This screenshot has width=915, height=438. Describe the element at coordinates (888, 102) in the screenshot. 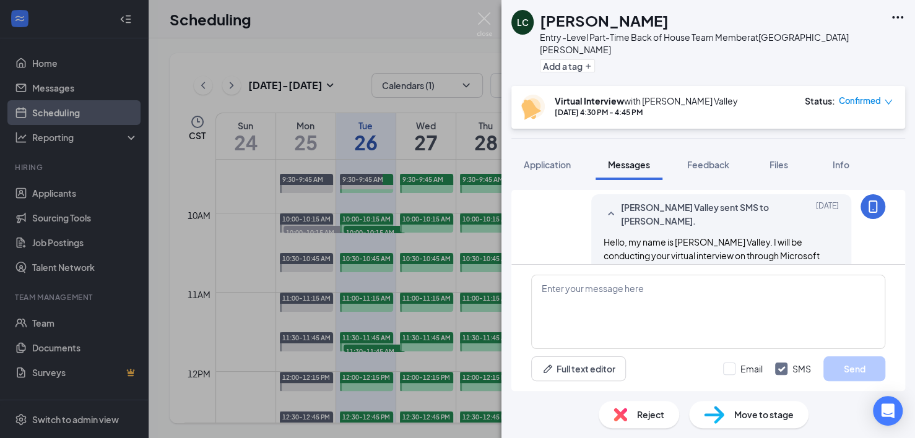

I see `span: down` at that location.